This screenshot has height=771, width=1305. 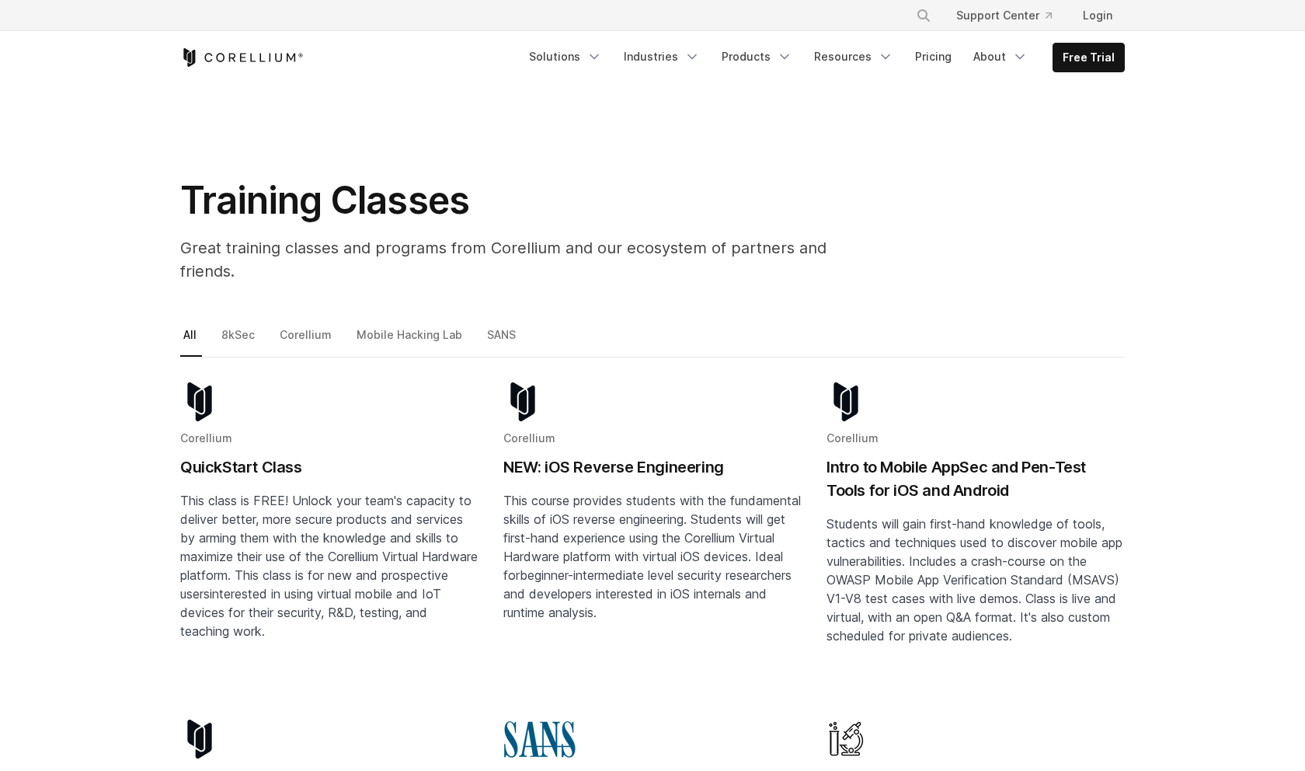 What do you see at coordinates (846, 739) in the screenshot?
I see `img: Mobile Hacking Lab - Graphic Only` at bounding box center [846, 739].